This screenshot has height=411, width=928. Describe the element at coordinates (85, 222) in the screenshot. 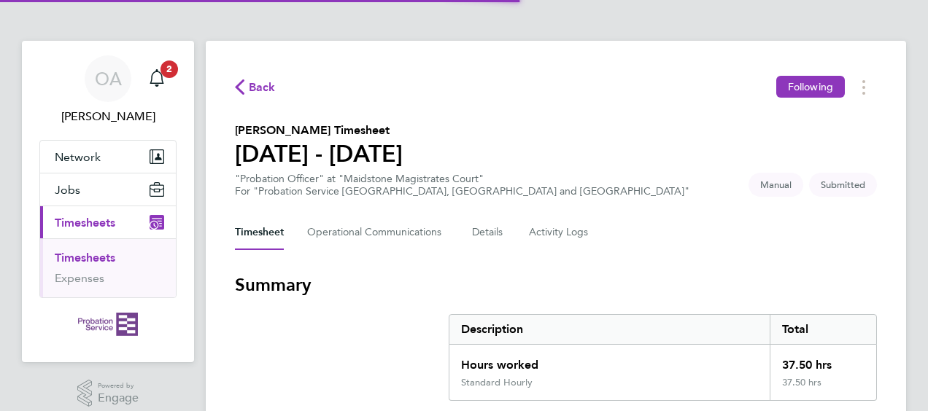

I see `span: Timesheets` at that location.